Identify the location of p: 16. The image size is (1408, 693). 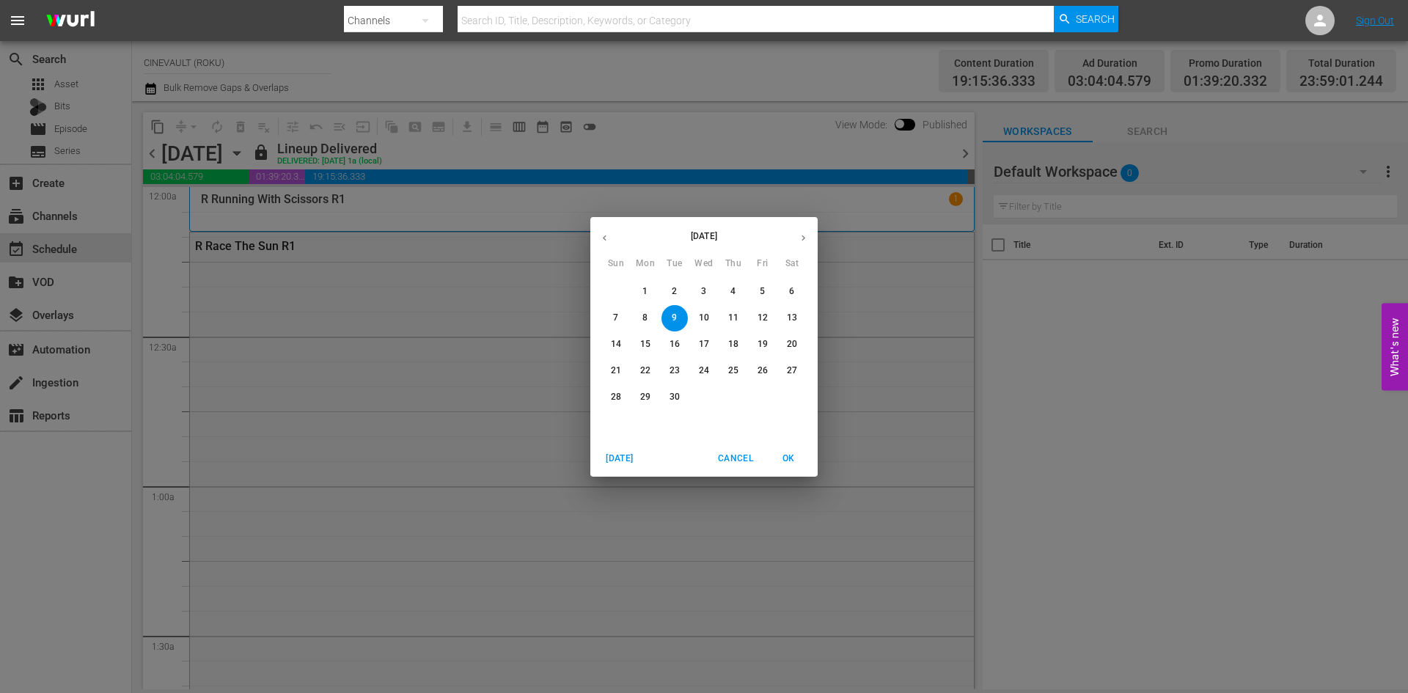
(675, 344).